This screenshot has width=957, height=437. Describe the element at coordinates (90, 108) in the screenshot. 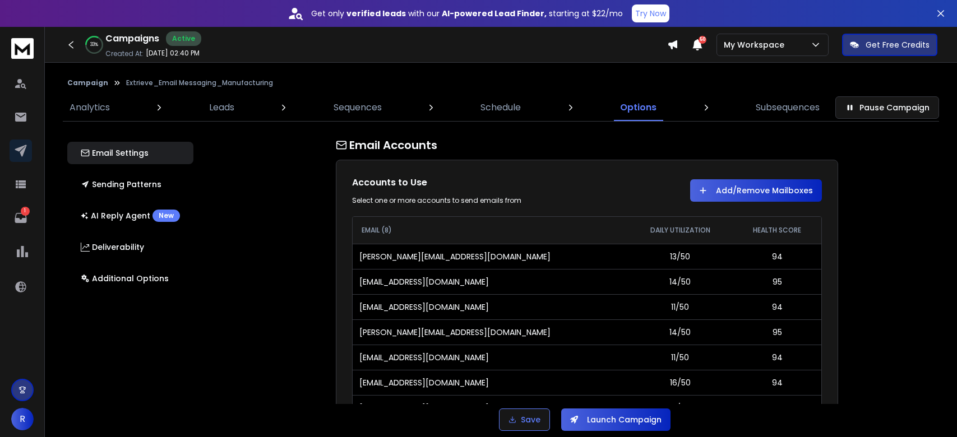

I see `p: Analytics` at that location.